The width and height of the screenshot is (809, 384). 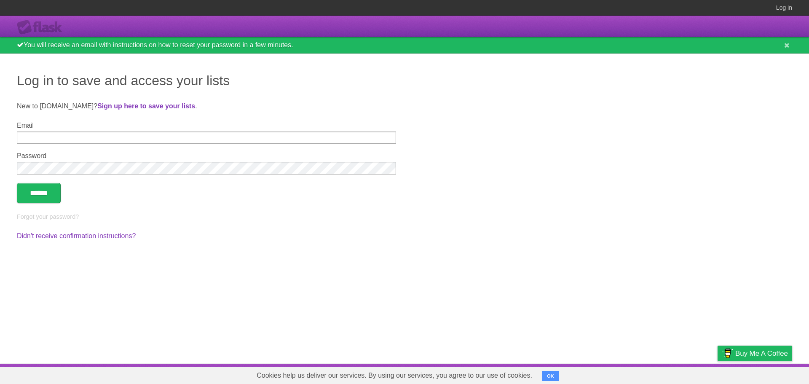 I want to click on div: Flask, so click(x=42, y=27).